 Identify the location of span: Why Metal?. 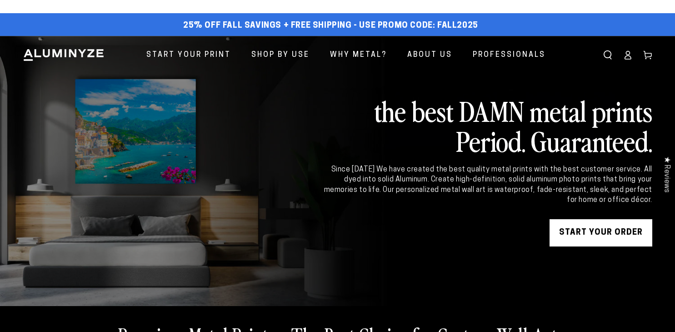
(358, 55).